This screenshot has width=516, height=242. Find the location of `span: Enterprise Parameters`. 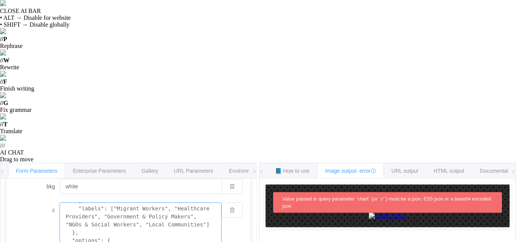

span: Enterprise Parameters is located at coordinates (100, 171).